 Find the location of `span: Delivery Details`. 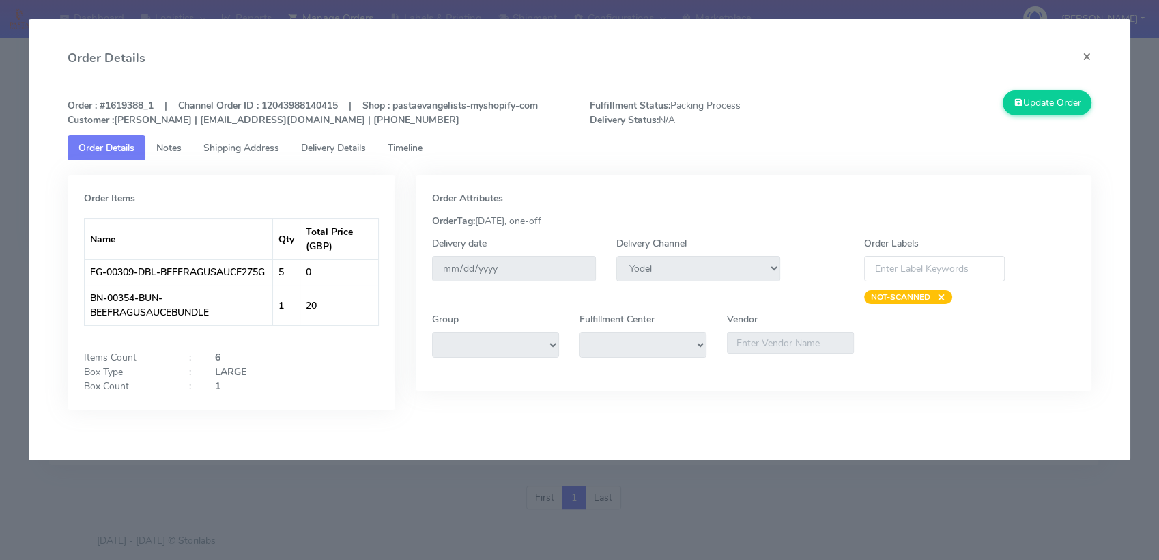

span: Delivery Details is located at coordinates (333, 147).